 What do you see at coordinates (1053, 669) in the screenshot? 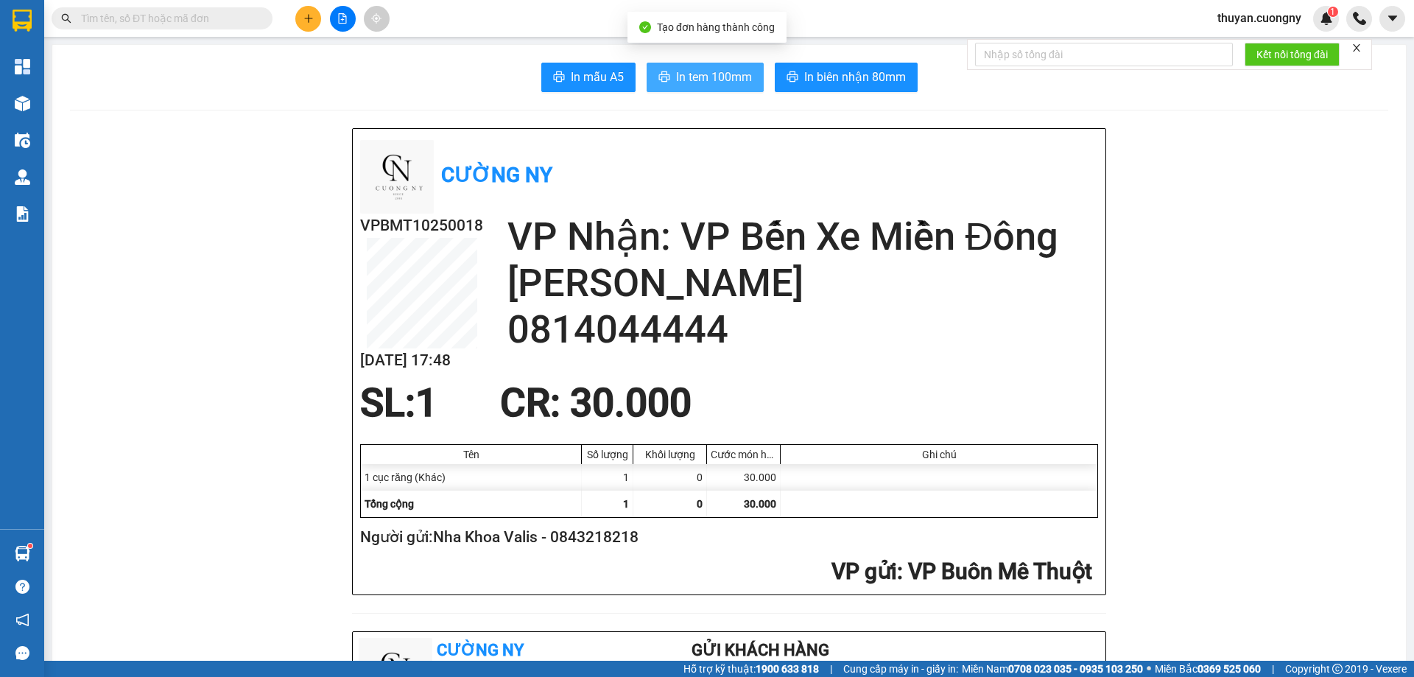
I see `span: Miền Nam` at bounding box center [1053, 669].